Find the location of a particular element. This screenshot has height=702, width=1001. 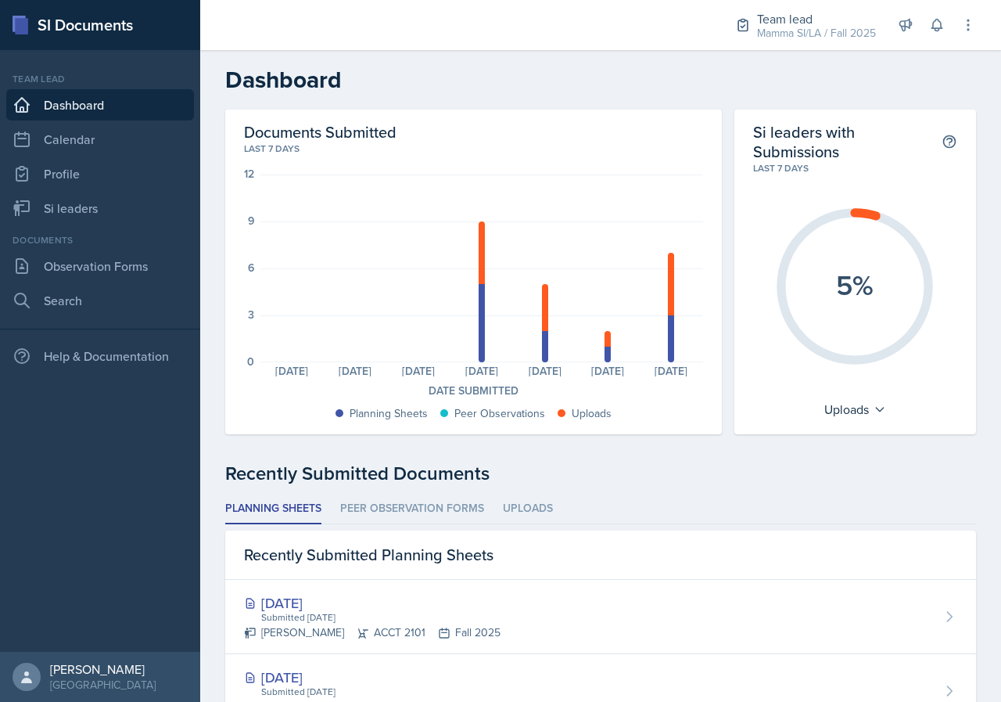

h2: Si leaders with Submissions is located at coordinates (847, 142).